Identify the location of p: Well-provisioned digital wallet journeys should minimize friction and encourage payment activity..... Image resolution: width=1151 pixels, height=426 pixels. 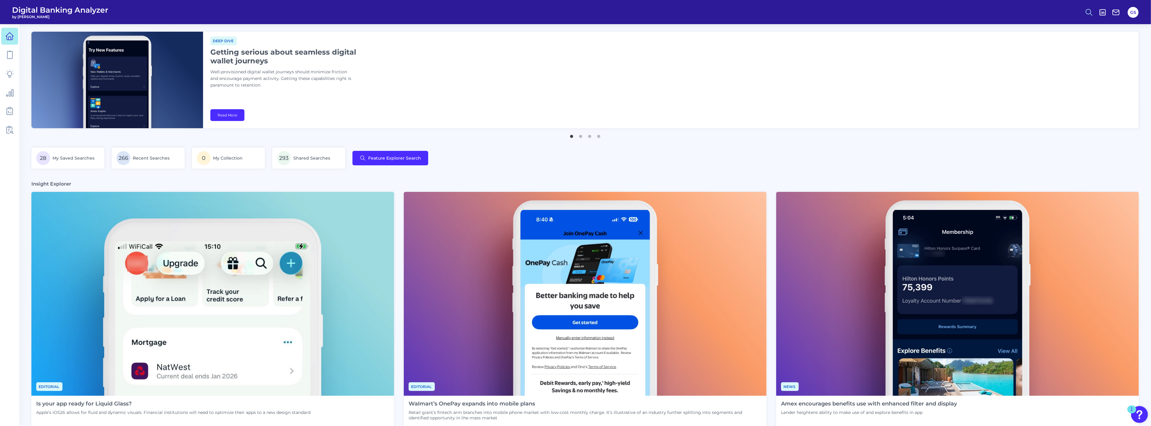
(286, 79).